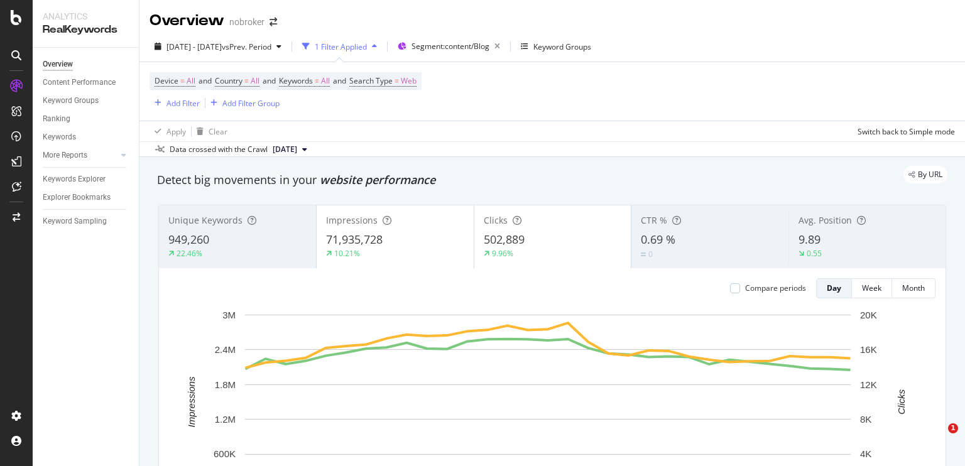  What do you see at coordinates (354, 239) in the screenshot?
I see `span: 71,935,728` at bounding box center [354, 239].